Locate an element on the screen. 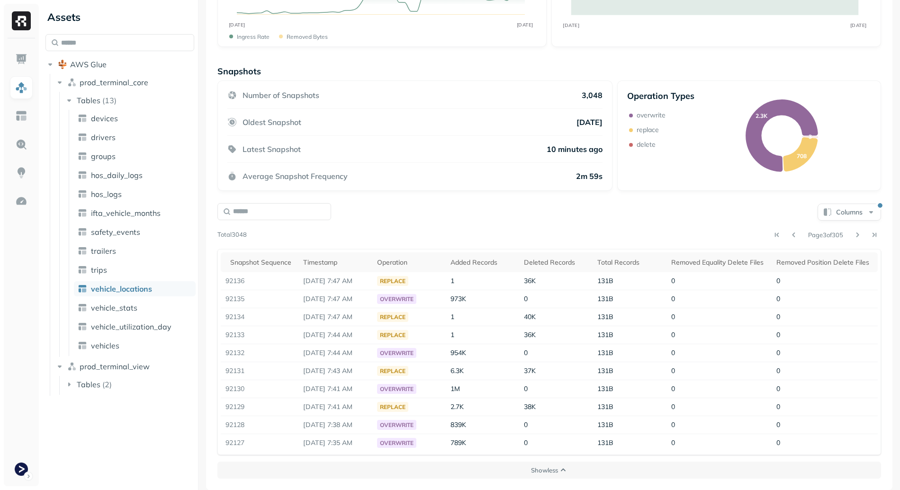  p: Latest Snapshot is located at coordinates (271, 149).